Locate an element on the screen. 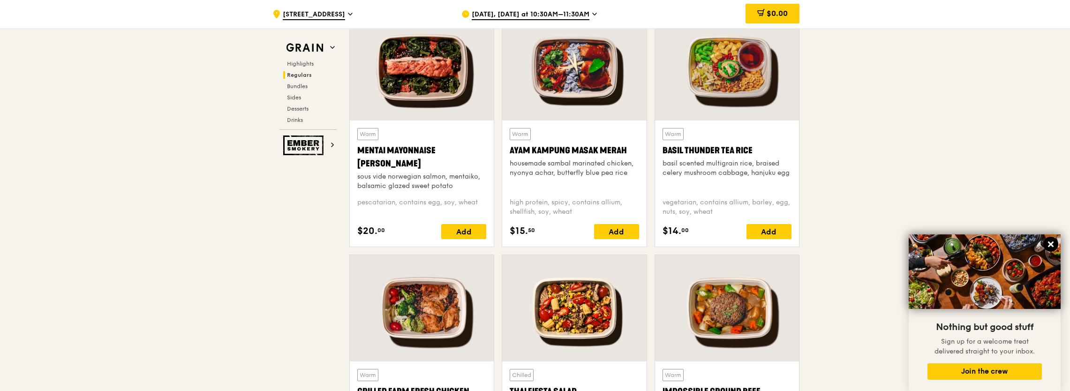  span: 50 is located at coordinates (531, 230).